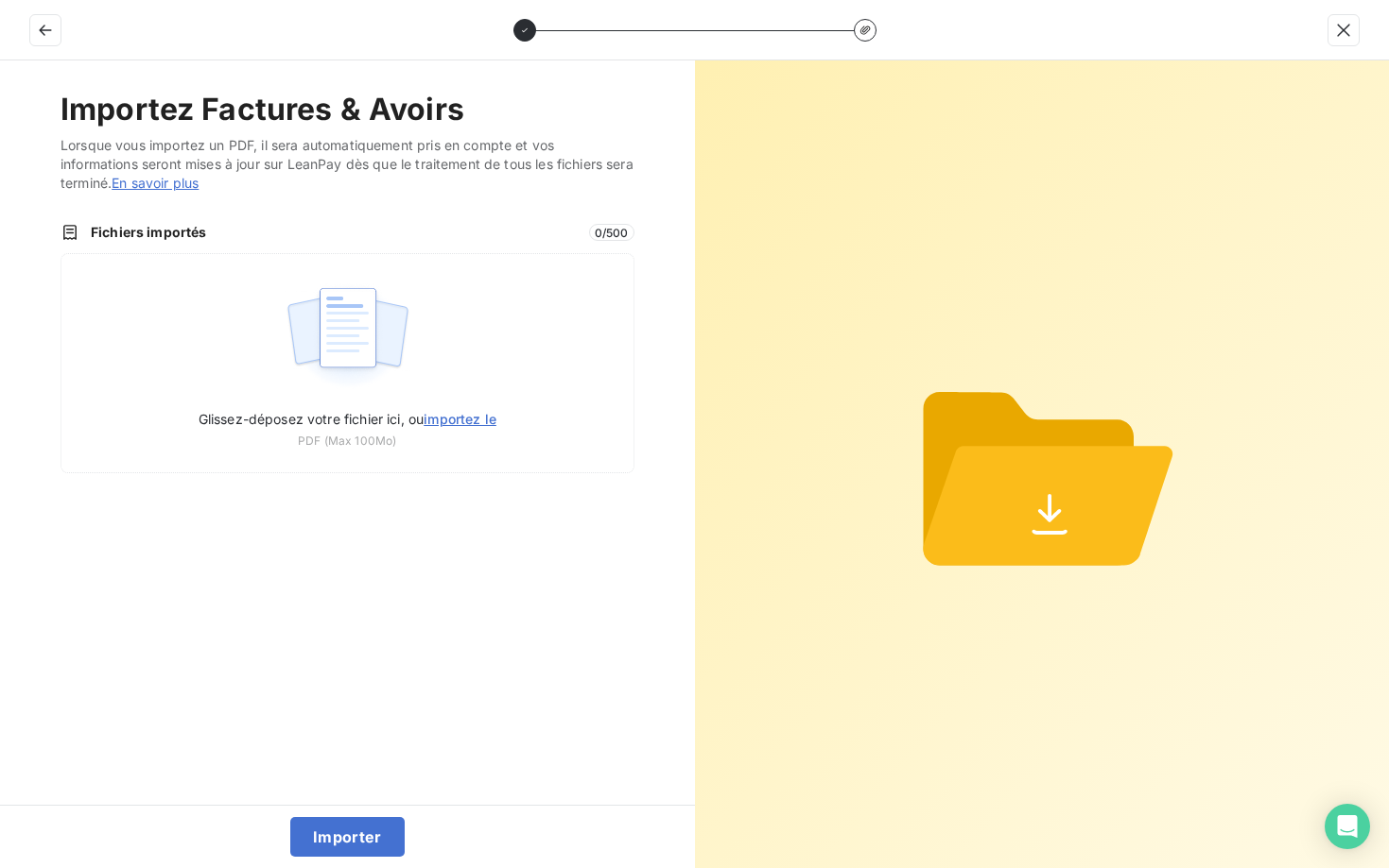 The width and height of the screenshot is (1389, 868). What do you see at coordinates (347, 442) in the screenshot?
I see `span: PDF (Max 100Mo)` at bounding box center [347, 442].